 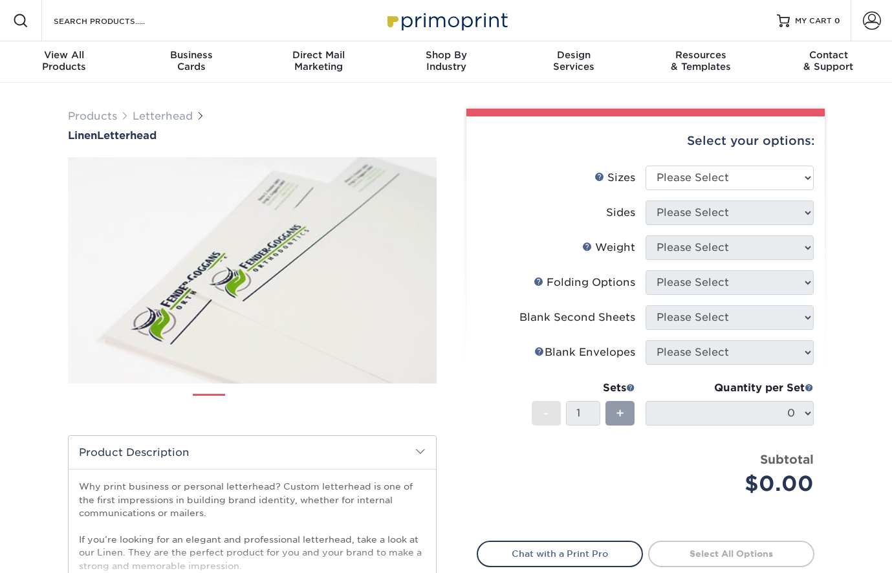 I want to click on strong: Subtotal, so click(x=787, y=459).